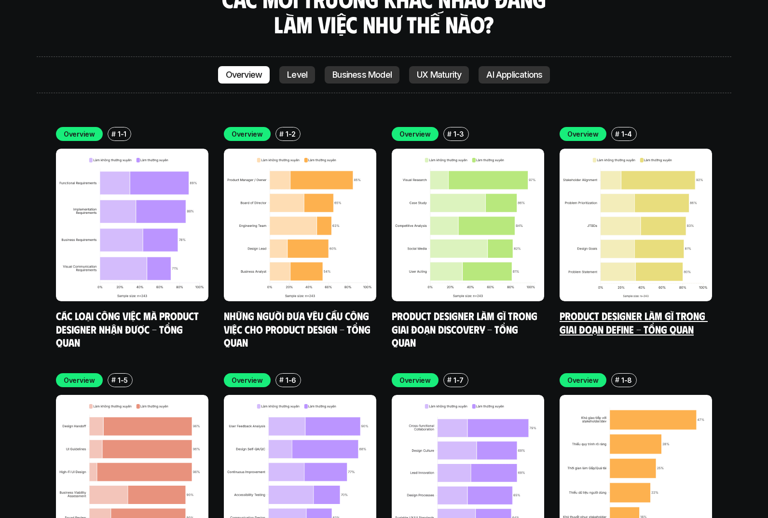 The width and height of the screenshot is (768, 518). I want to click on p: Level, so click(297, 75).